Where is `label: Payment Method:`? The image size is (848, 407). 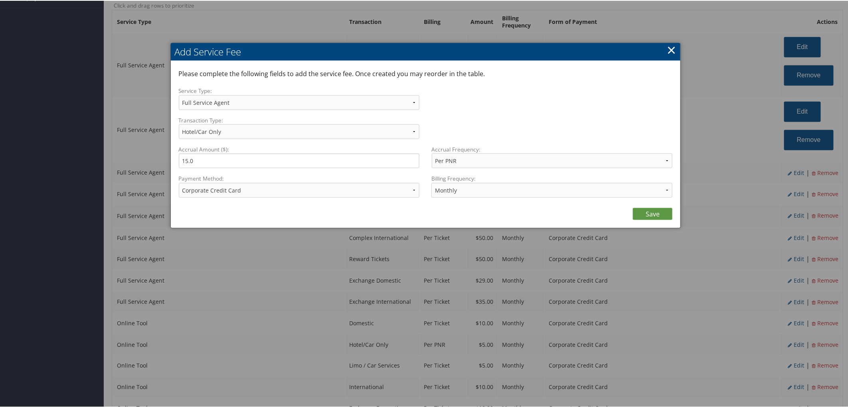
label: Payment Method: is located at coordinates (299, 178).